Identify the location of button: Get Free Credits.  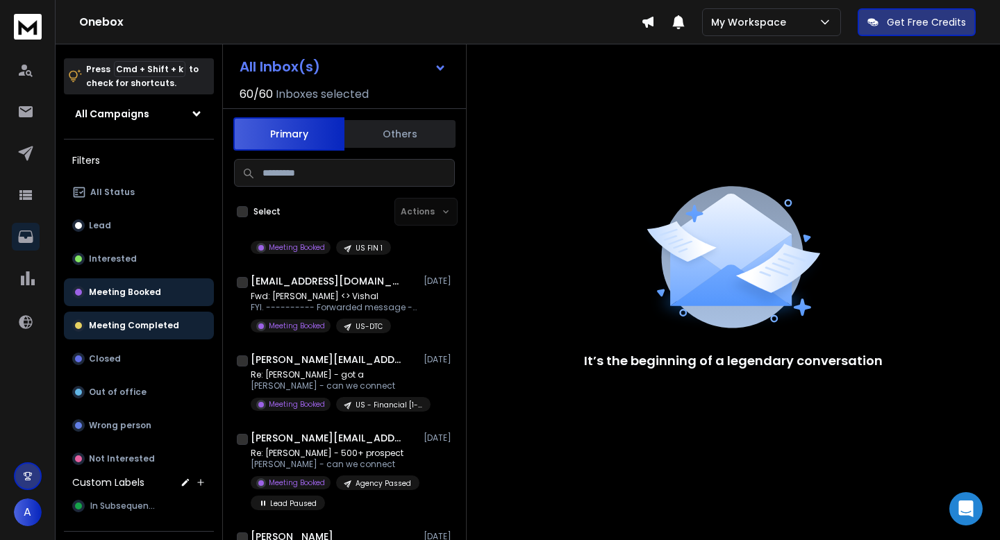
(916, 22).